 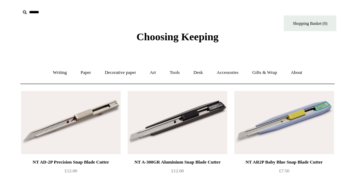 What do you see at coordinates (284, 171) in the screenshot?
I see `span: £7.50` at bounding box center [284, 171].